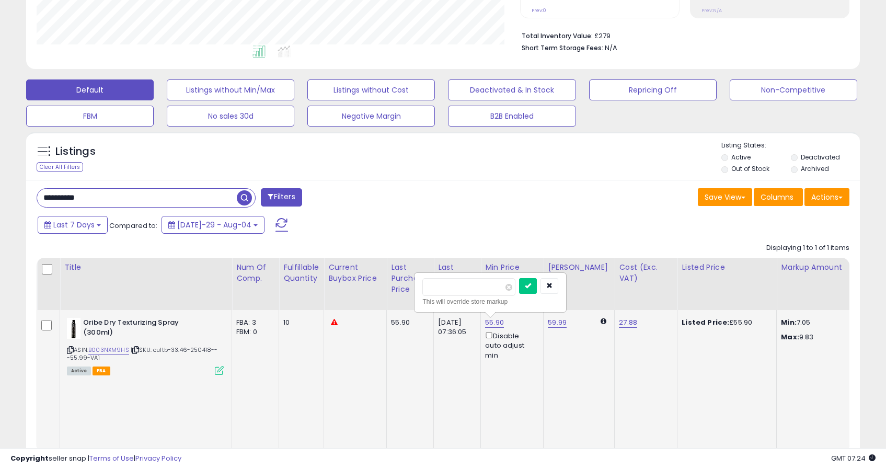 The width and height of the screenshot is (886, 469). I want to click on button: Actions, so click(827, 197).